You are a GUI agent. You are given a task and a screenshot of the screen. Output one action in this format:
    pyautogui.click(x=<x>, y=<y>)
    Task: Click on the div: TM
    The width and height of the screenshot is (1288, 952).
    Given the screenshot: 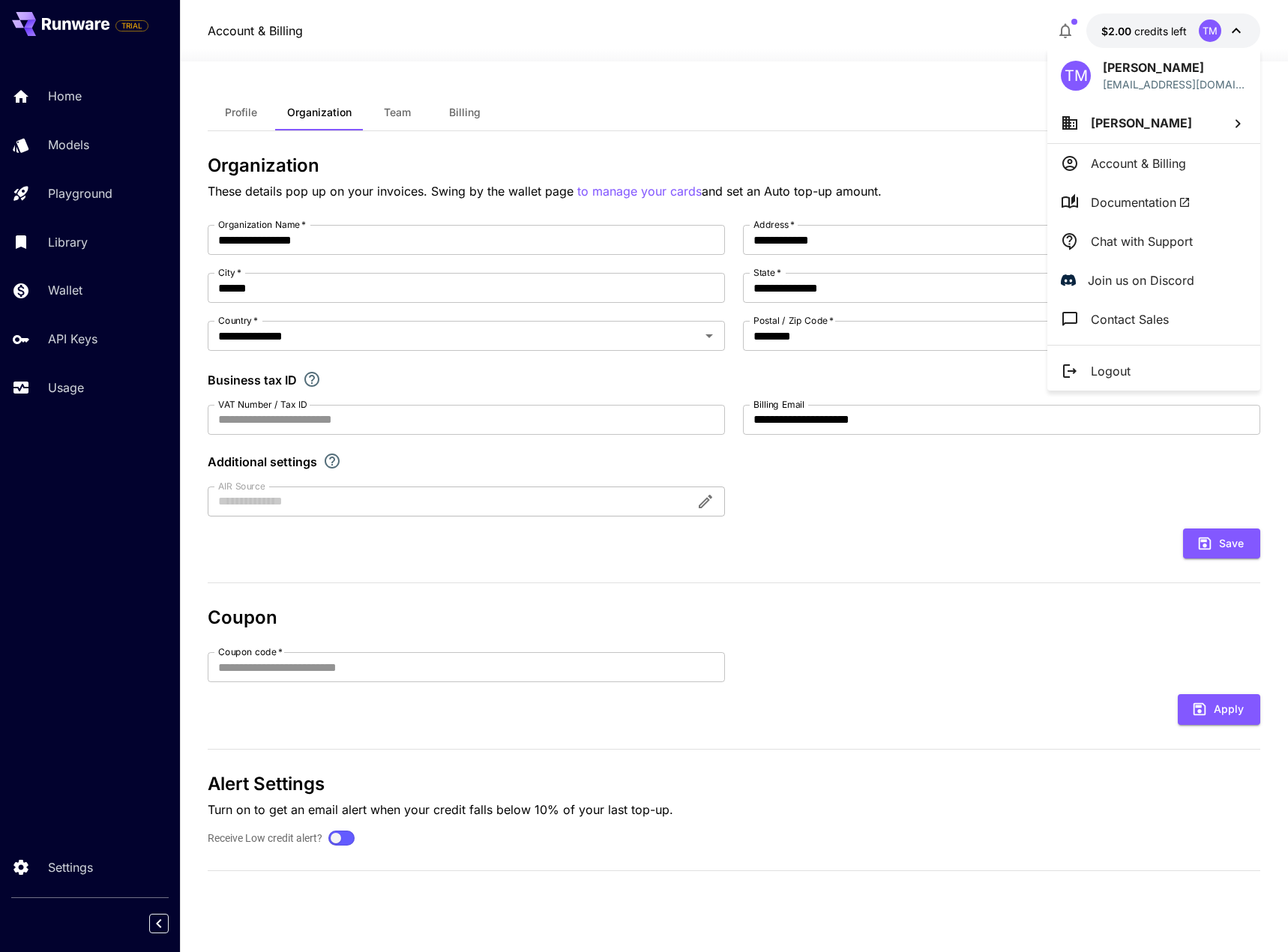 What is the action you would take?
    pyautogui.click(x=1076, y=76)
    